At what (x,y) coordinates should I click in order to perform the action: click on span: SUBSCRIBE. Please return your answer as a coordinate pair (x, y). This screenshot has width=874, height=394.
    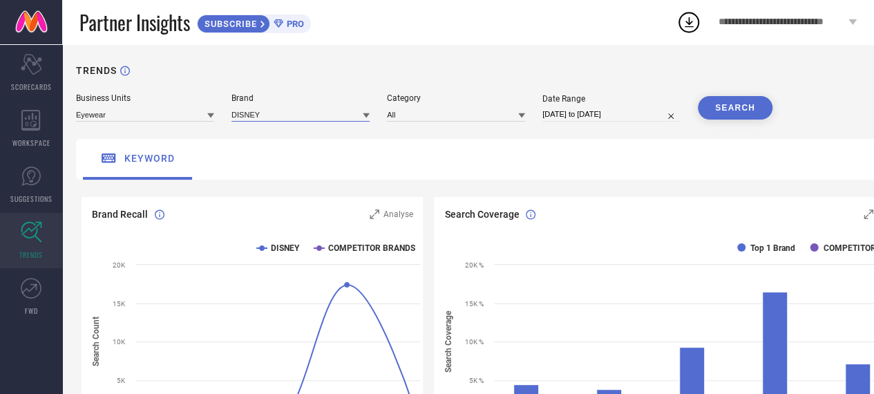
    Looking at the image, I should click on (229, 24).